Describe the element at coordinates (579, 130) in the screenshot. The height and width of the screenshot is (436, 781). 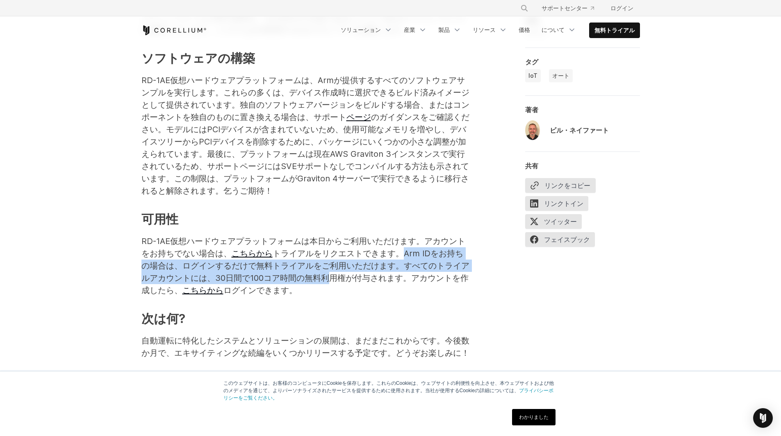
I see `font: ビル・ネイファート` at that location.